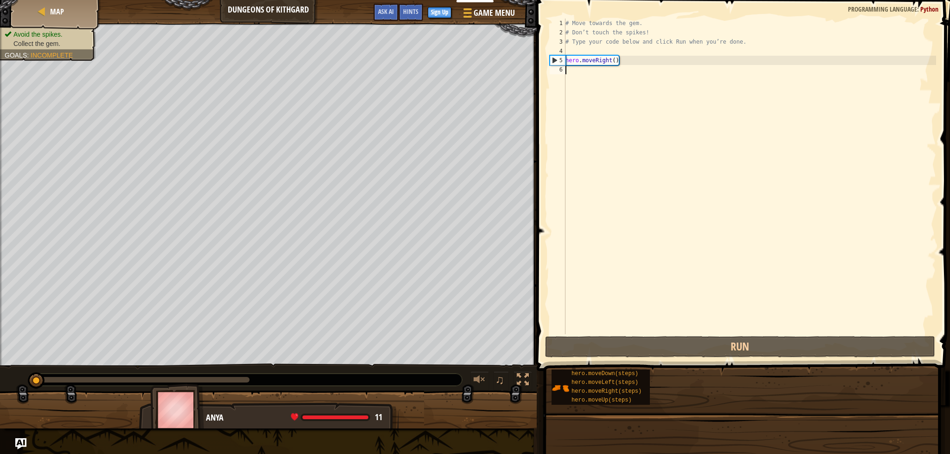 The image size is (950, 454). I want to click on span: Incomplete, so click(52, 55).